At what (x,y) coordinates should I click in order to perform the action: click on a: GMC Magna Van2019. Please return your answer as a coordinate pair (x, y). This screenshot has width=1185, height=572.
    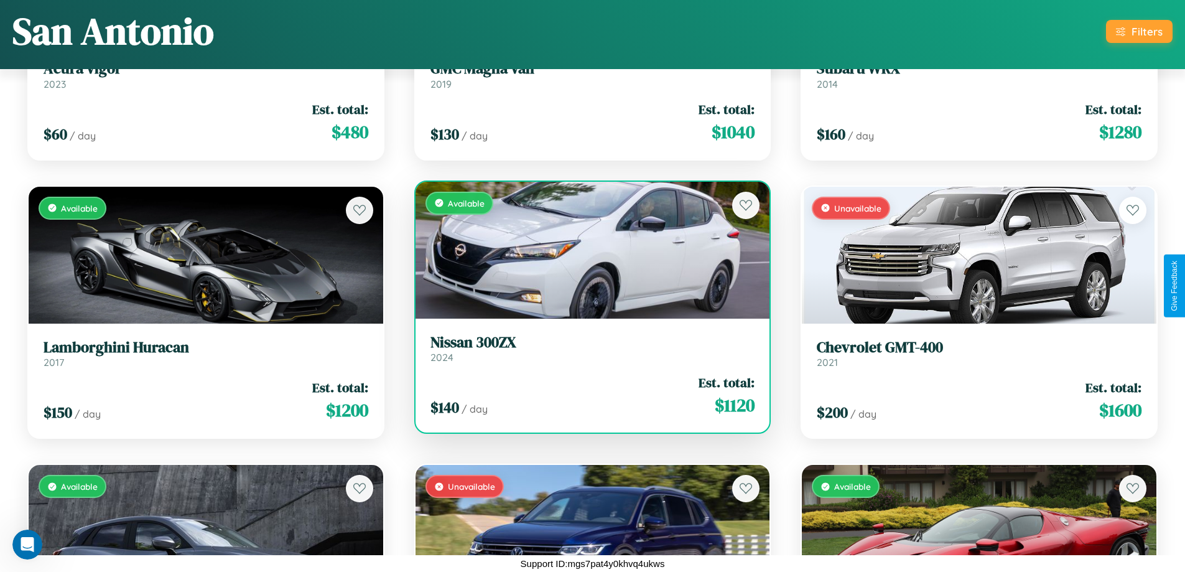
    Looking at the image, I should click on (593, 75).